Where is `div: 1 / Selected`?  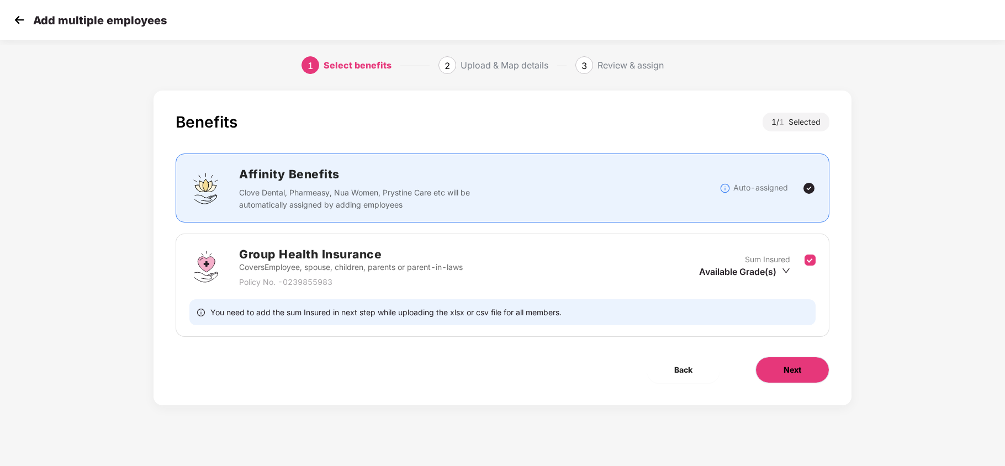
div: 1 / Selected is located at coordinates (796, 122).